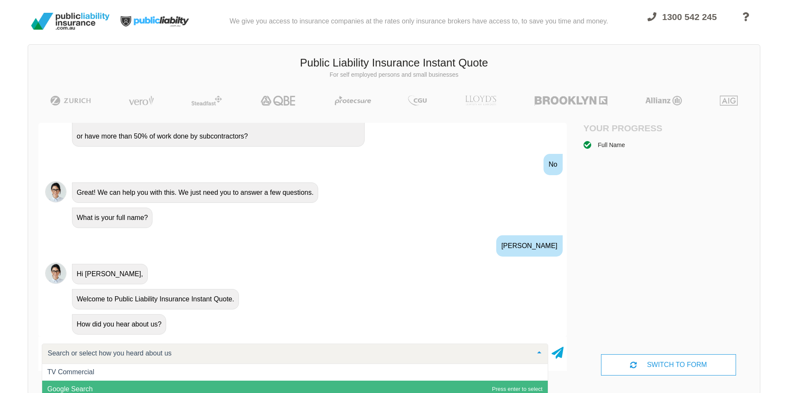 The width and height of the screenshot is (788, 393). I want to click on input: Search or select how you heard about us, so click(288, 353).